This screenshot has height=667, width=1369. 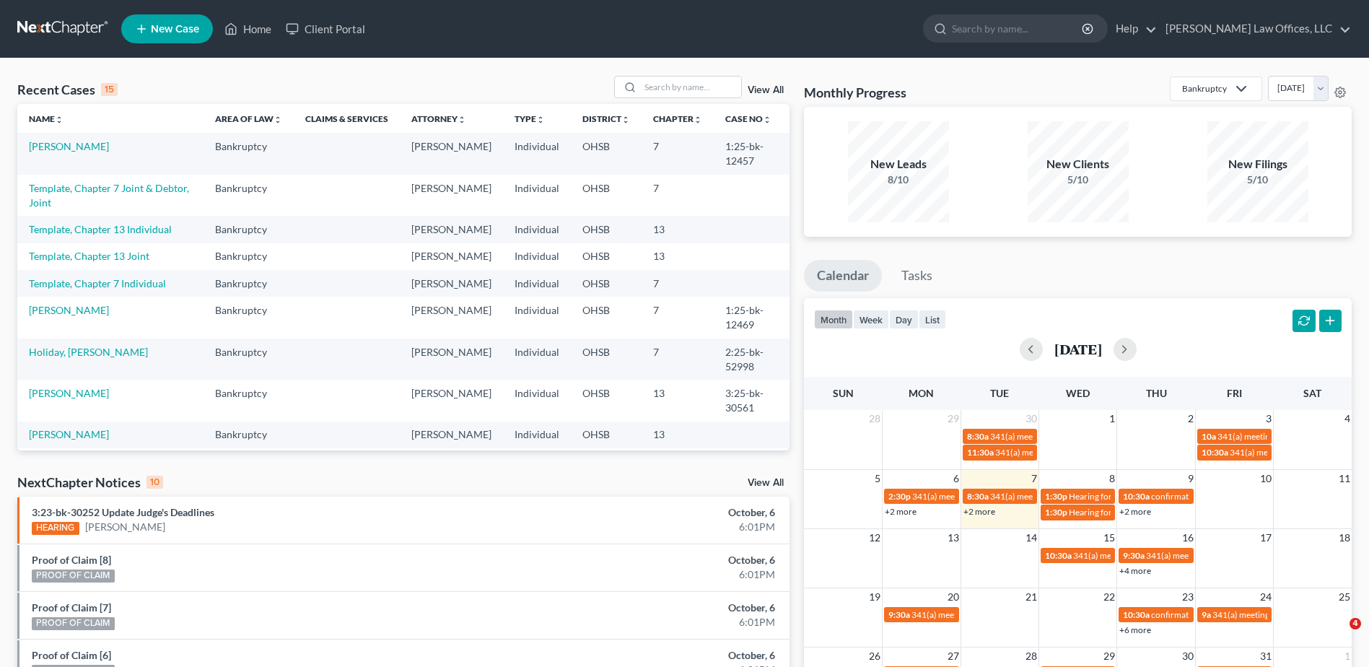 I want to click on h3: Monthly Progress, so click(x=855, y=92).